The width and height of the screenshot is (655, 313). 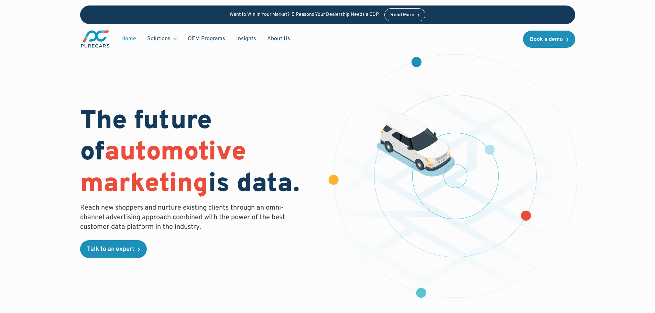 I want to click on div: Read More, so click(x=402, y=15).